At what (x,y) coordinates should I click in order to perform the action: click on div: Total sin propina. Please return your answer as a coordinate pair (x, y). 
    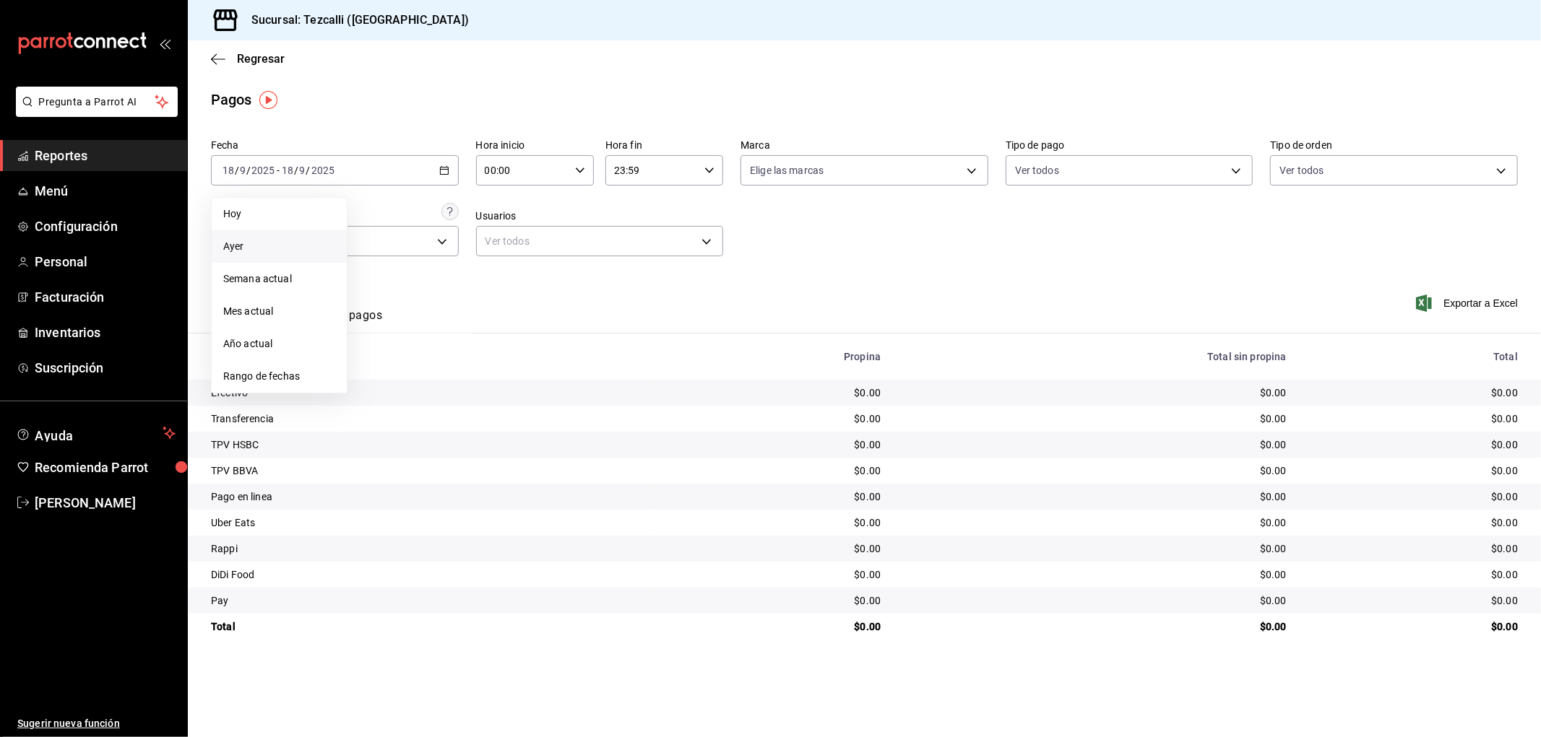
    Looking at the image, I should click on (1095, 357).